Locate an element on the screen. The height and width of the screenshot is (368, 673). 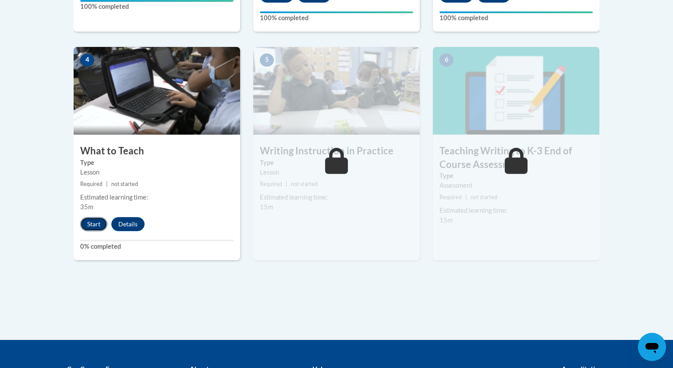
h3: Writing Instruction in Practice is located at coordinates (337, 151).